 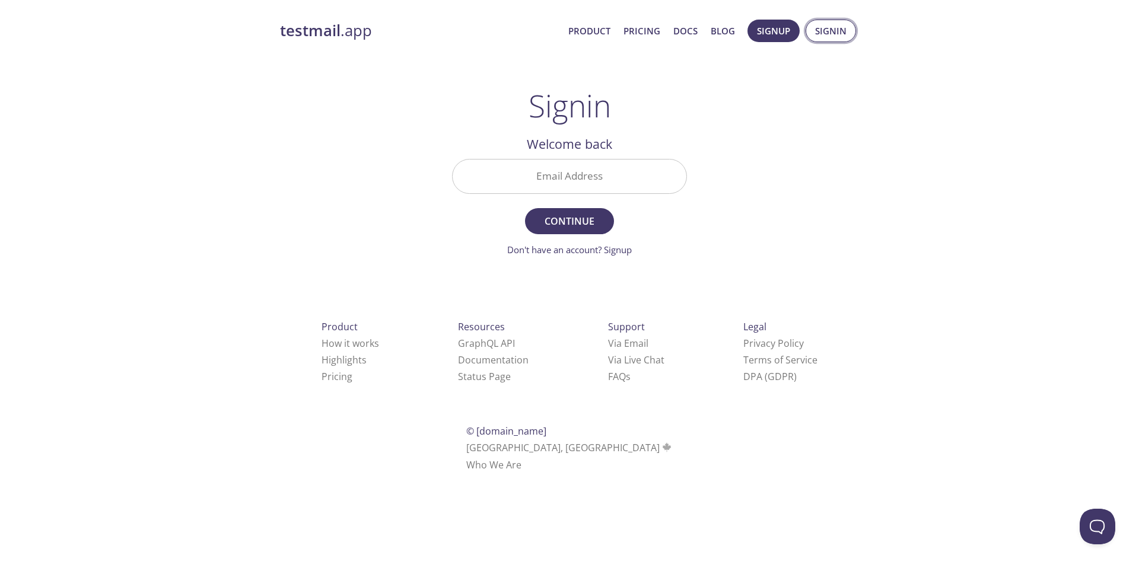 What do you see at coordinates (310, 30) in the screenshot?
I see `strong: testmail` at bounding box center [310, 30].